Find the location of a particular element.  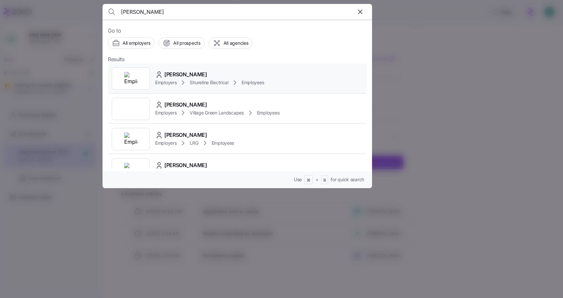

span: All employers is located at coordinates (136, 43).